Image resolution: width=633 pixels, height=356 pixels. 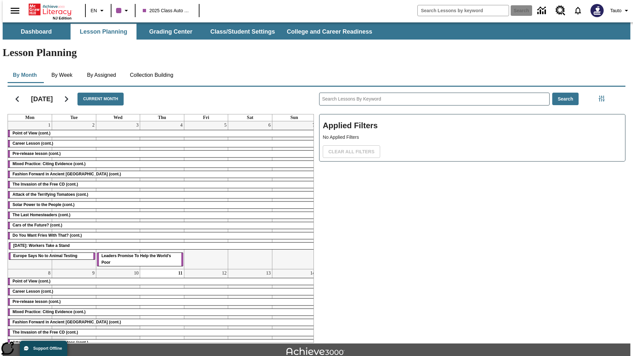 I want to click on a: Tuesday, so click(x=74, y=118).